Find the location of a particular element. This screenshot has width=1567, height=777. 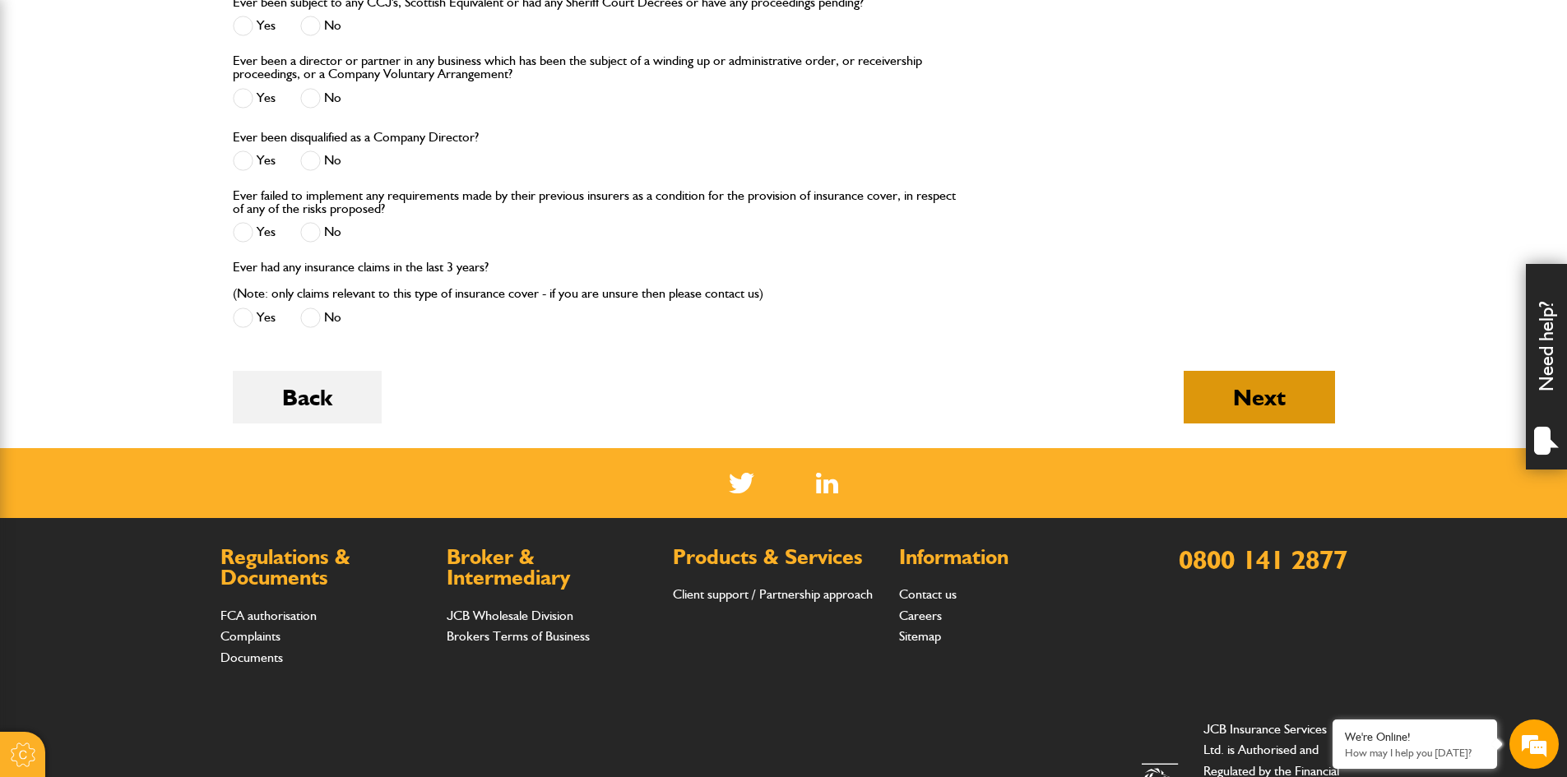

img: Twitter is located at coordinates (741, 483).